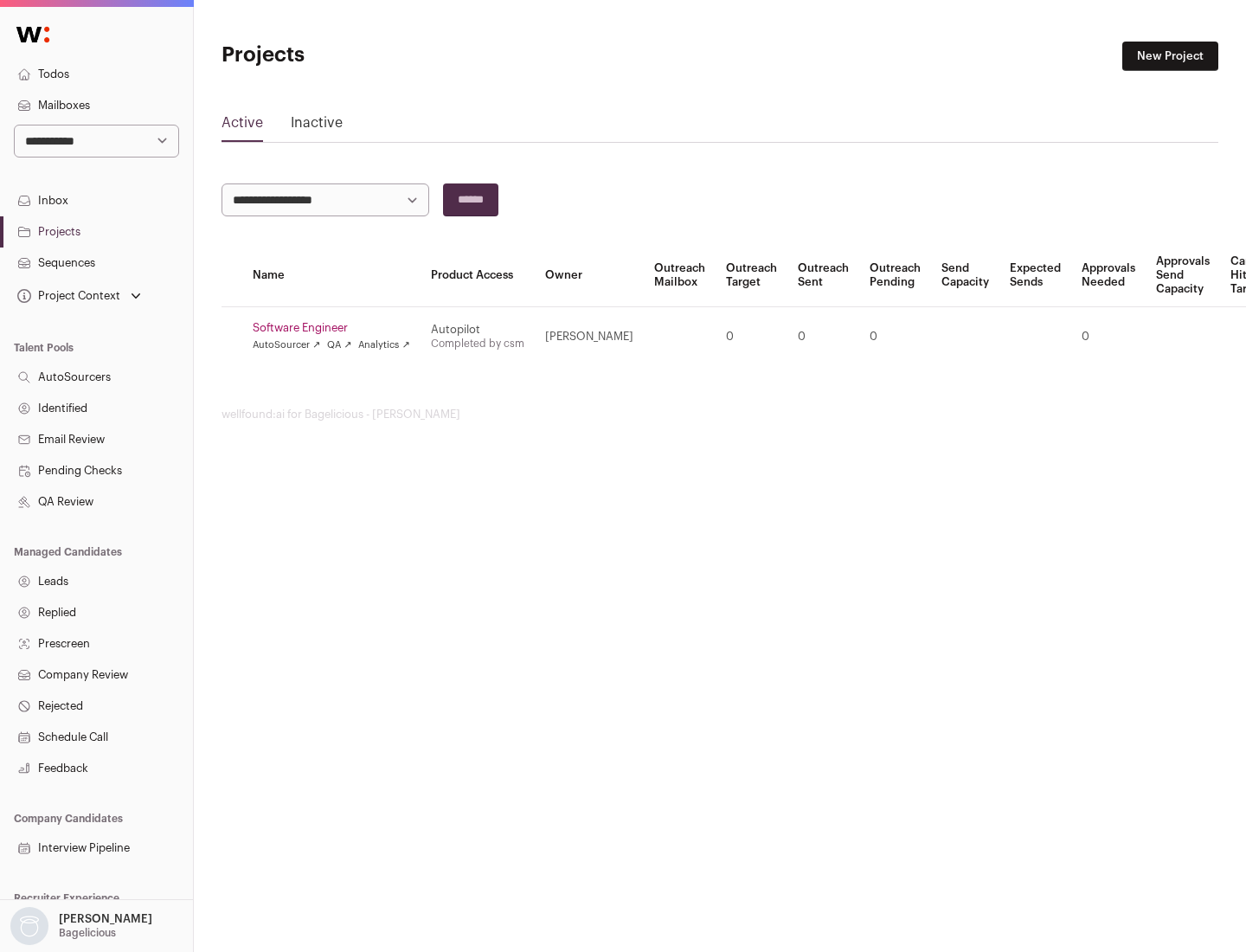  Describe the element at coordinates (1035, 275) in the screenshot. I see `th: Expected Sends` at that location.